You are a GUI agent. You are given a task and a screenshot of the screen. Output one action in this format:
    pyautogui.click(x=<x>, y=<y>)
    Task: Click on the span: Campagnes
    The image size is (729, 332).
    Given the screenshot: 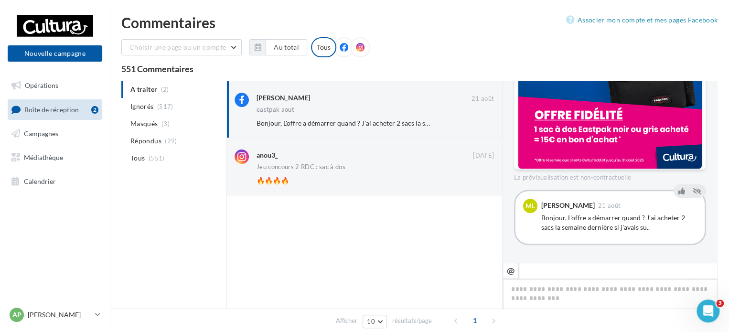 What is the action you would take?
    pyautogui.click(x=41, y=133)
    